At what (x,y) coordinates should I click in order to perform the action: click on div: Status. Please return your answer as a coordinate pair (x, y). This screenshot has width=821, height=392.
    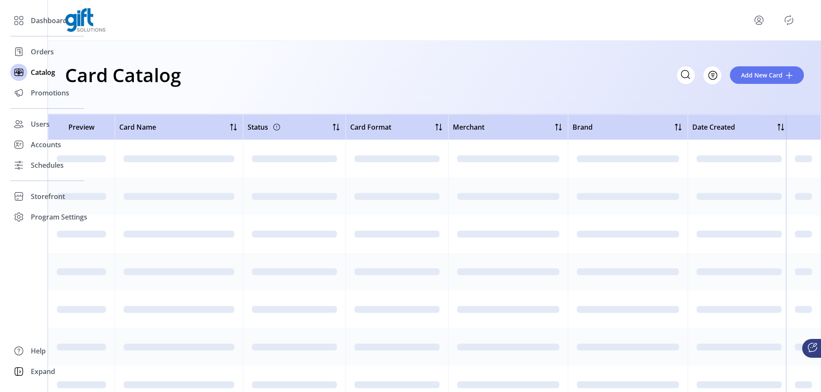
    Looking at the image, I should click on (265, 127).